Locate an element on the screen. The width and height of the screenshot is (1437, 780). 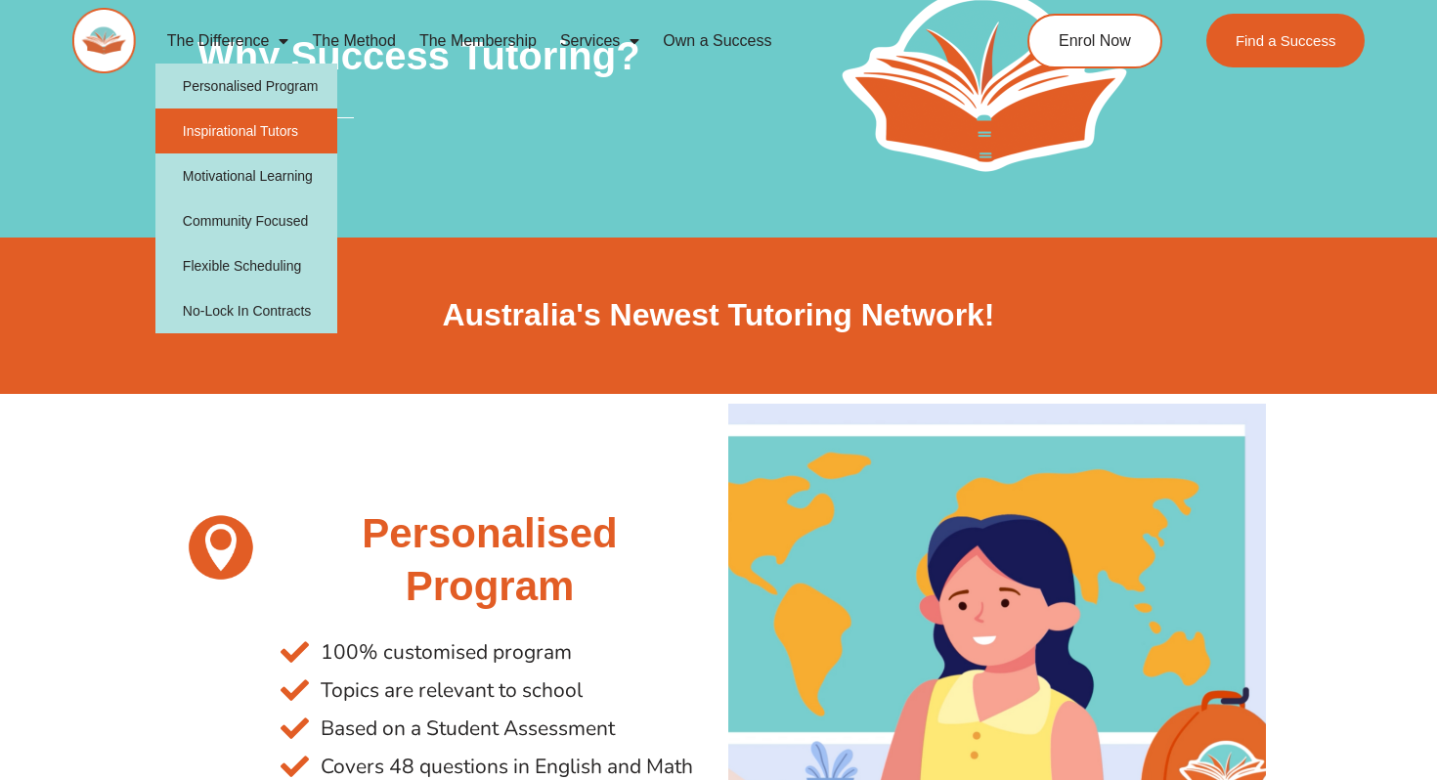
a: Motivational Learning is located at coordinates (246, 176).